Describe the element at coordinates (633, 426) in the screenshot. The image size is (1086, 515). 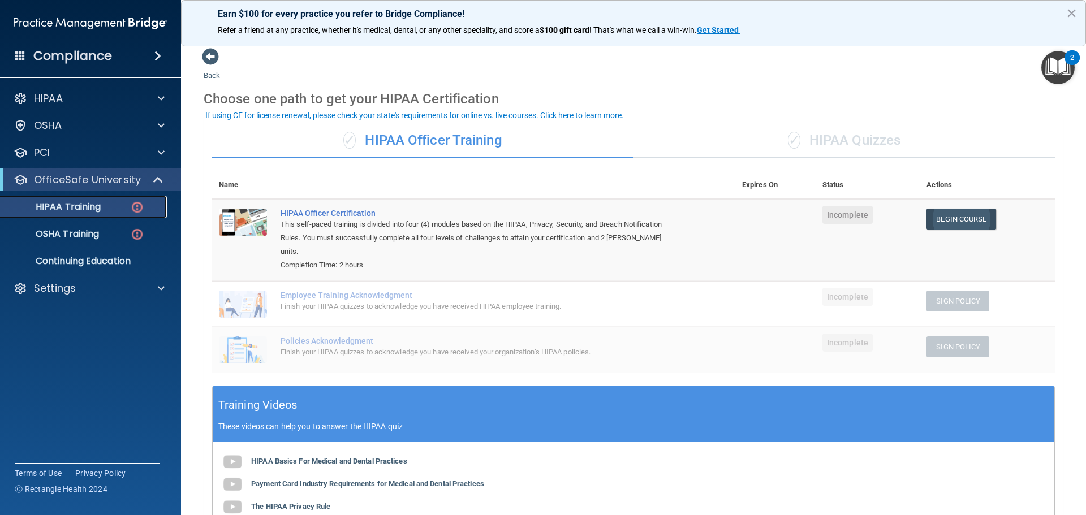
I see `p: These videos can help you to answer the HIPAA quiz` at that location.